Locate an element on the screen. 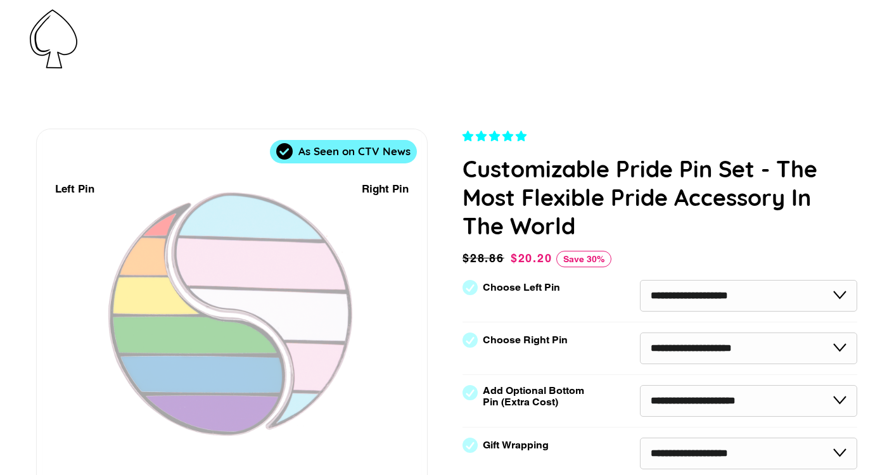 This screenshot has height=475, width=887. label: Add Optional Bottom Pin (Extra Cost) is located at coordinates (536, 396).